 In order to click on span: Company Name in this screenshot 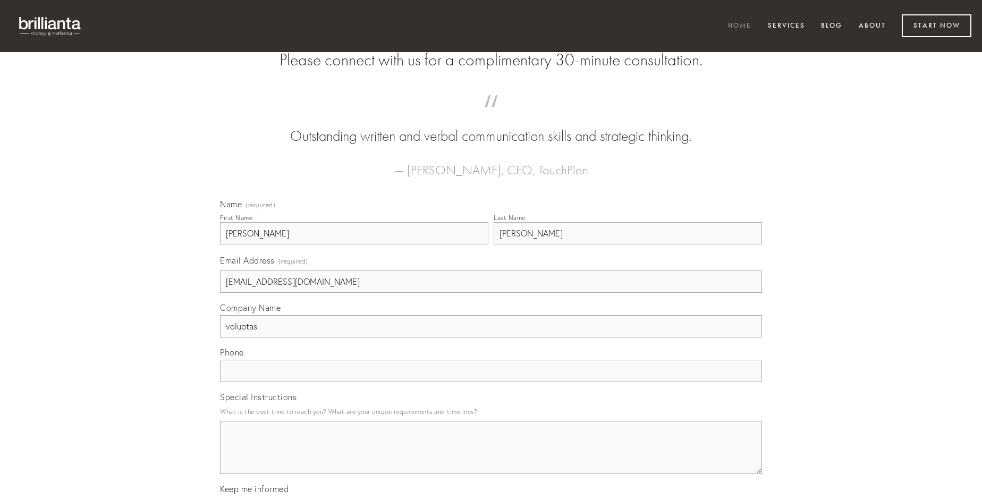, I will do `click(250, 308)`.